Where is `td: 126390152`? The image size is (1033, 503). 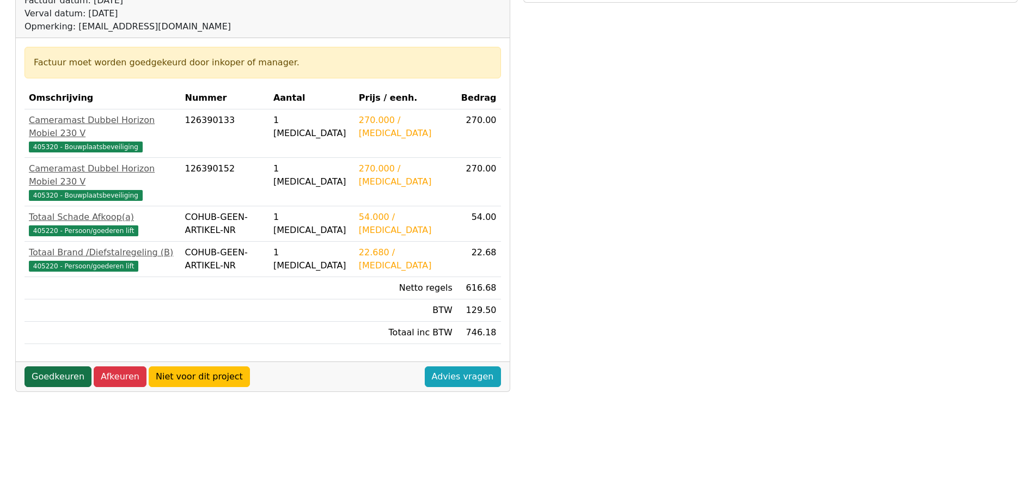 td: 126390152 is located at coordinates (225, 182).